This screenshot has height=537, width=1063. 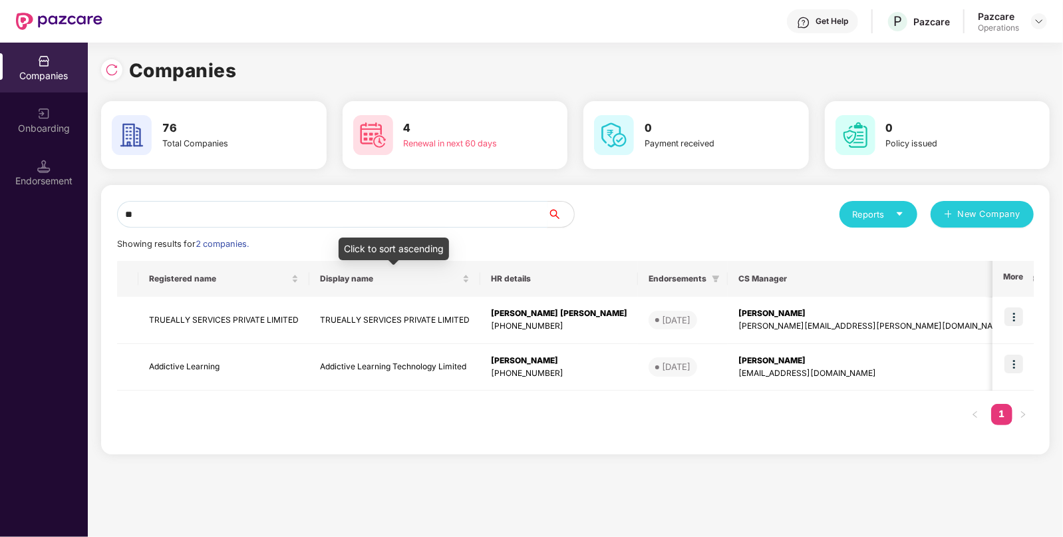 I want to click on span: Endorsements, so click(x=677, y=279).